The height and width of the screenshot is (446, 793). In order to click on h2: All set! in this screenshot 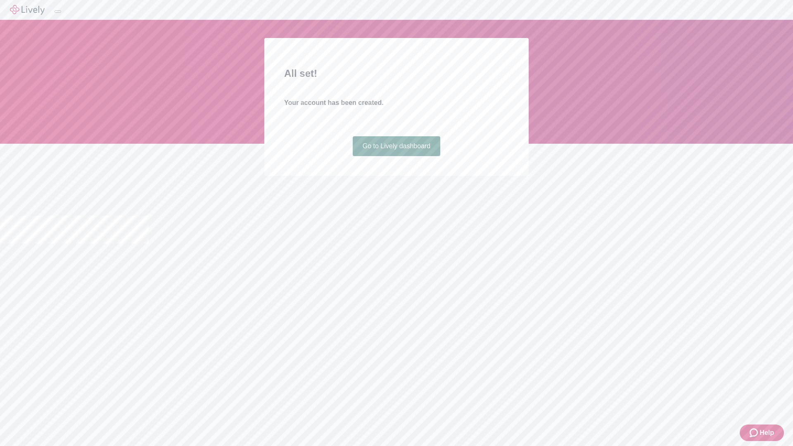, I will do `click(396, 73)`.